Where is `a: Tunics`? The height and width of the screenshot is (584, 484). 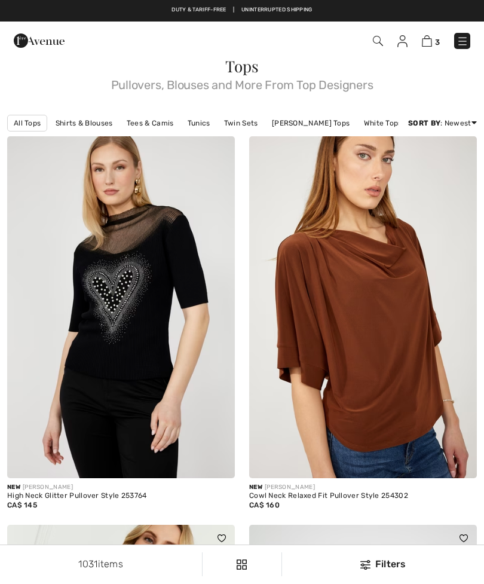 a: Tunics is located at coordinates (199, 123).